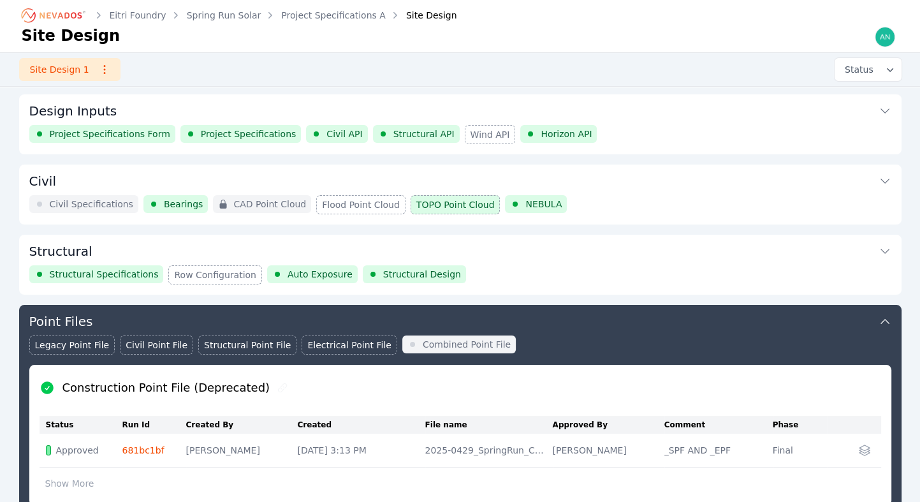  Describe the element at coordinates (361, 205) in the screenshot. I see `span: Flood Point Cloud` at that location.